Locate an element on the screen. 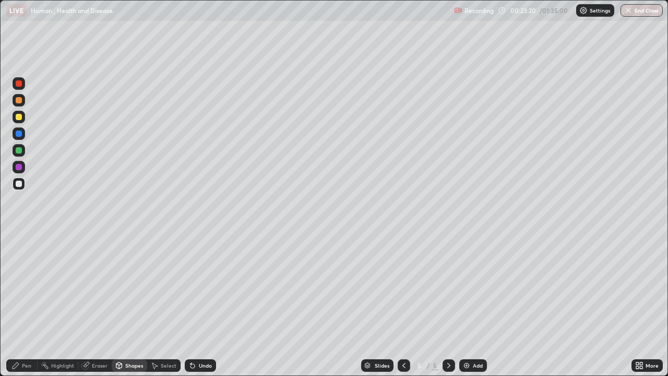  div: Eraser is located at coordinates (100, 366).